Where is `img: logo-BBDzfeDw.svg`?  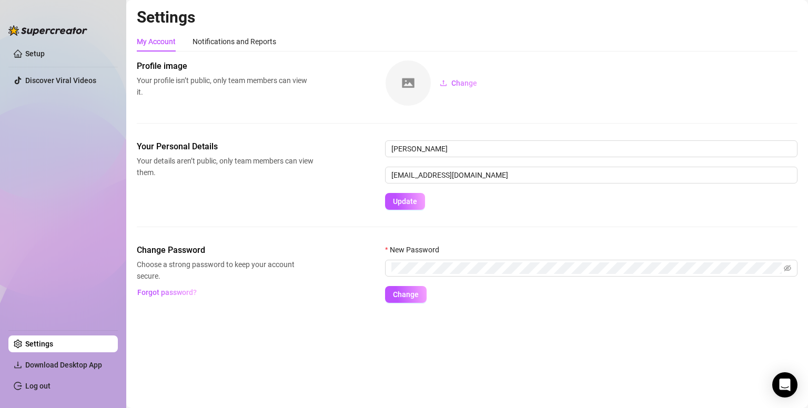
img: logo-BBDzfeDw.svg is located at coordinates (48, 31).